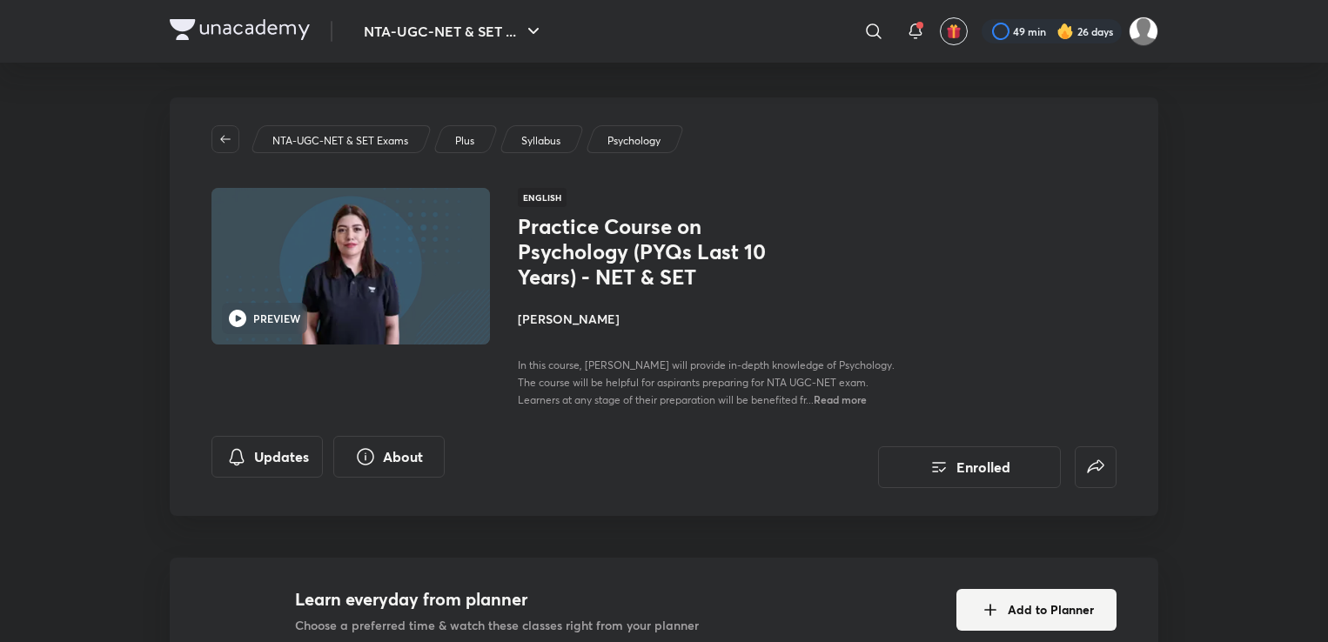 The image size is (1328, 642). I want to click on p: Plus, so click(465, 141).